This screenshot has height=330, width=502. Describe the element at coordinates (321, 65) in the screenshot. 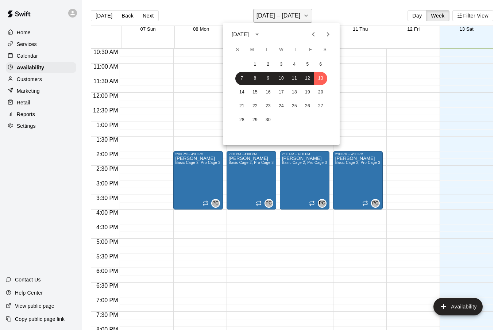

I see `button: 6` at that location.